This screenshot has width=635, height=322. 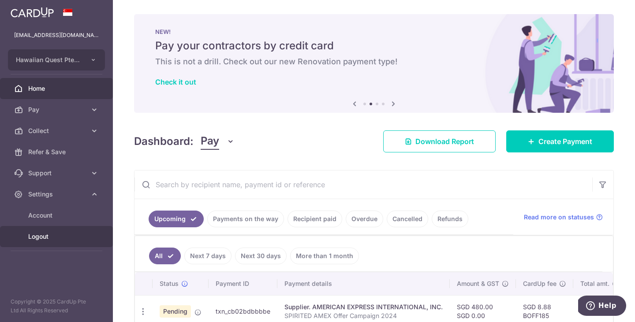 I want to click on span: Pending, so click(x=175, y=312).